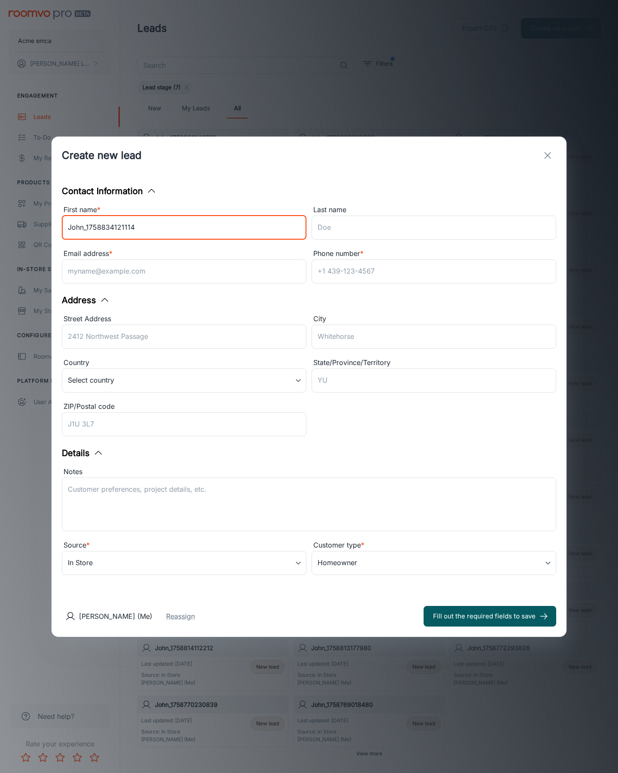  I want to click on div: Email address, so click(184, 254).